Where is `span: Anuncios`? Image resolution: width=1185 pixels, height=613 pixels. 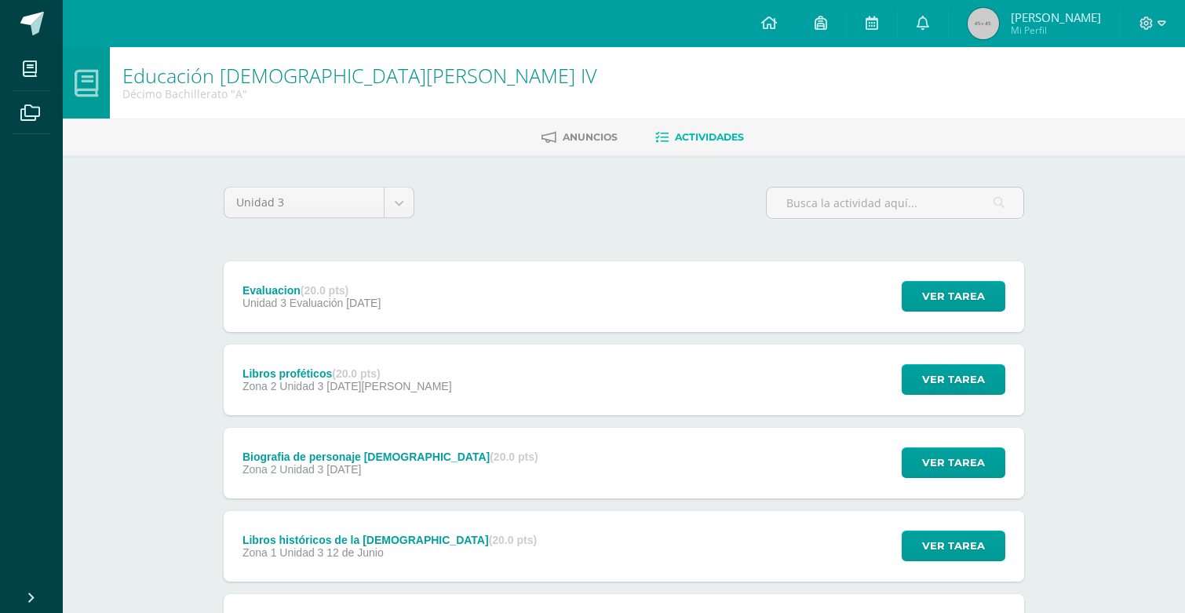
span: Anuncios is located at coordinates (590, 137).